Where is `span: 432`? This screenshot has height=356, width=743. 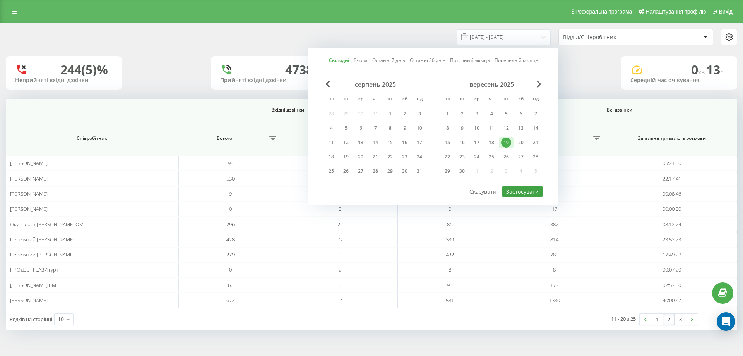
span: 432 is located at coordinates (450, 254).